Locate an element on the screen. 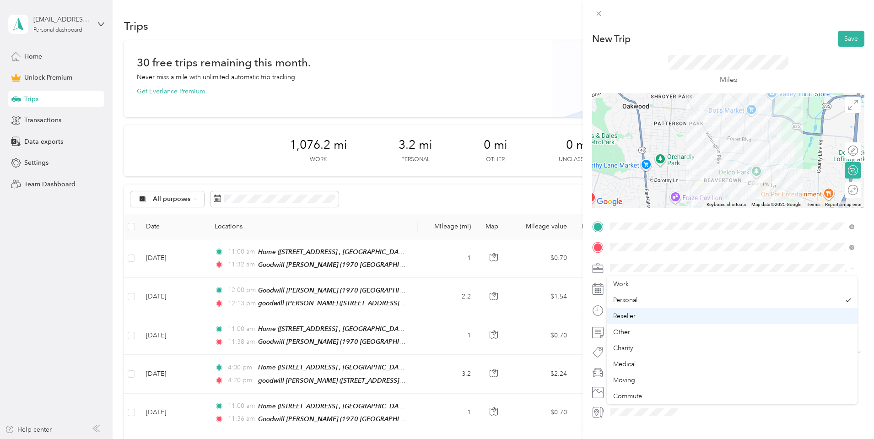 The image size is (874, 439). span: Map data ©2025 Google is located at coordinates (776, 204).